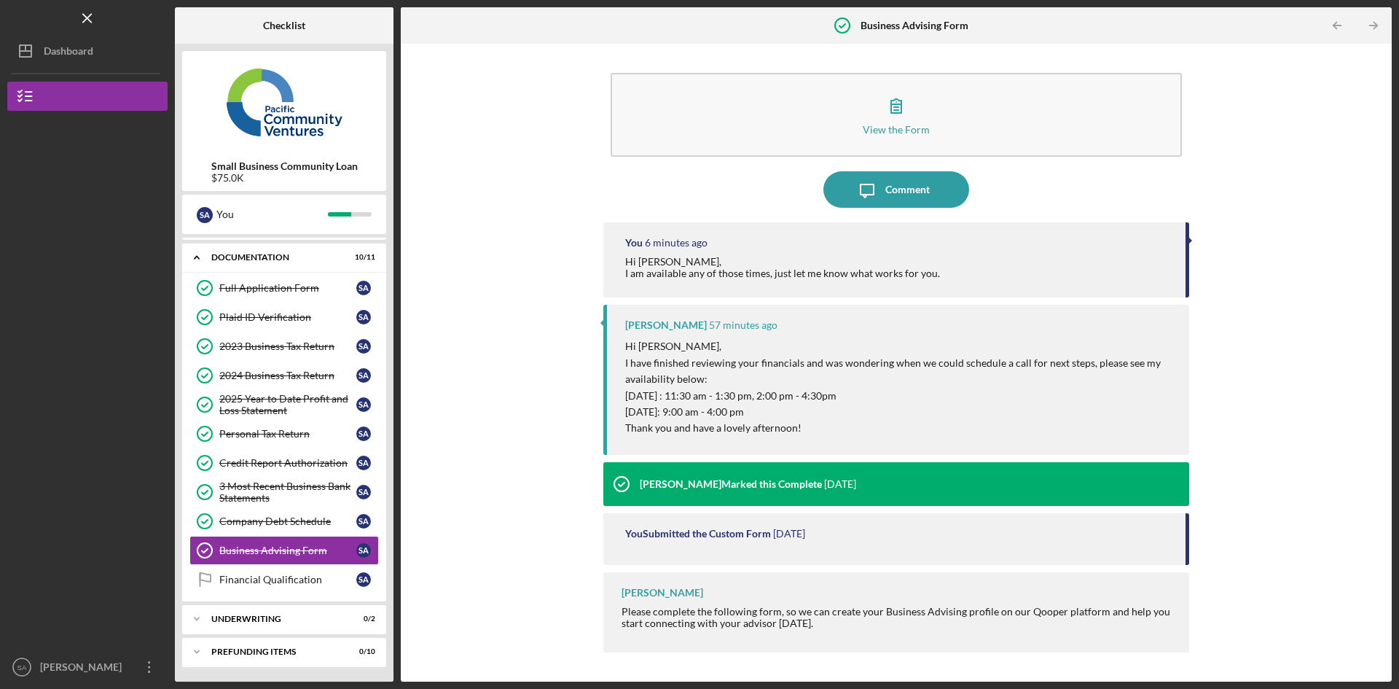  Describe the element at coordinates (284, 375) in the screenshot. I see `a: 2024 Business Tax ReturnSA` at that location.